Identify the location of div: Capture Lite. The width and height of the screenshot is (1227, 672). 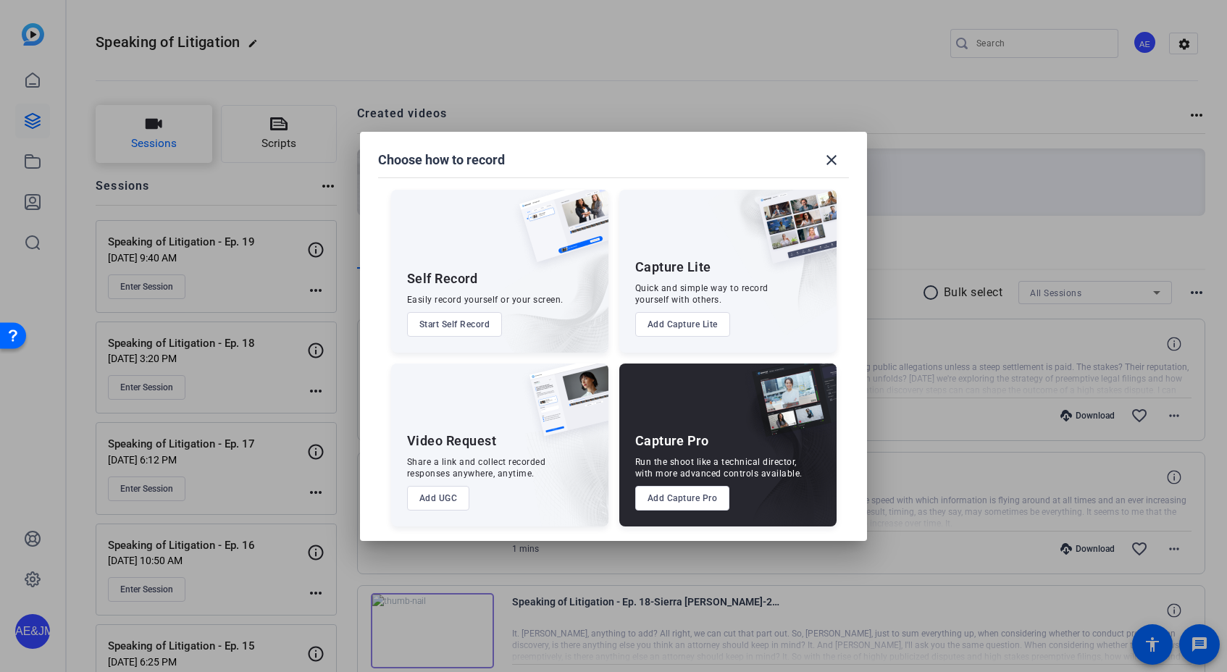
(673, 267).